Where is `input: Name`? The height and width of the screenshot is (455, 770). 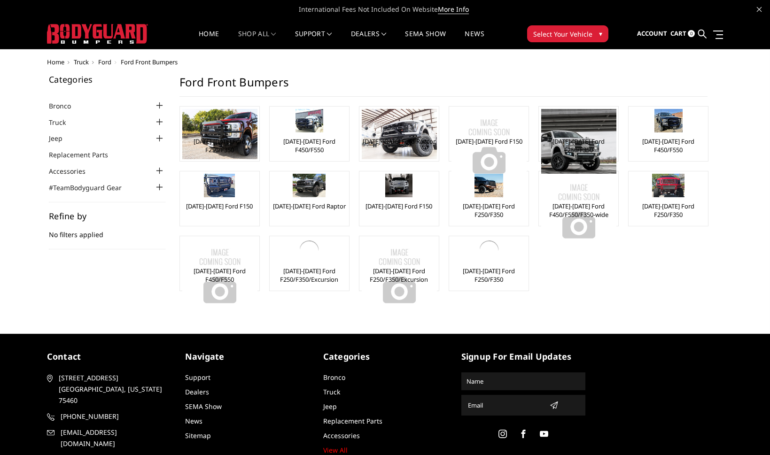
input: Name is located at coordinates (523, 381).